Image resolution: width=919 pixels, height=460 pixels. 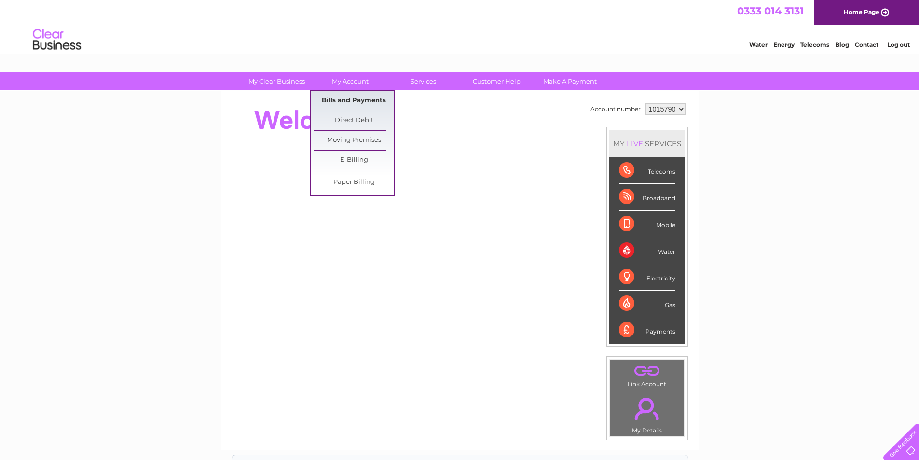 I want to click on div: Broadband, so click(x=647, y=197).